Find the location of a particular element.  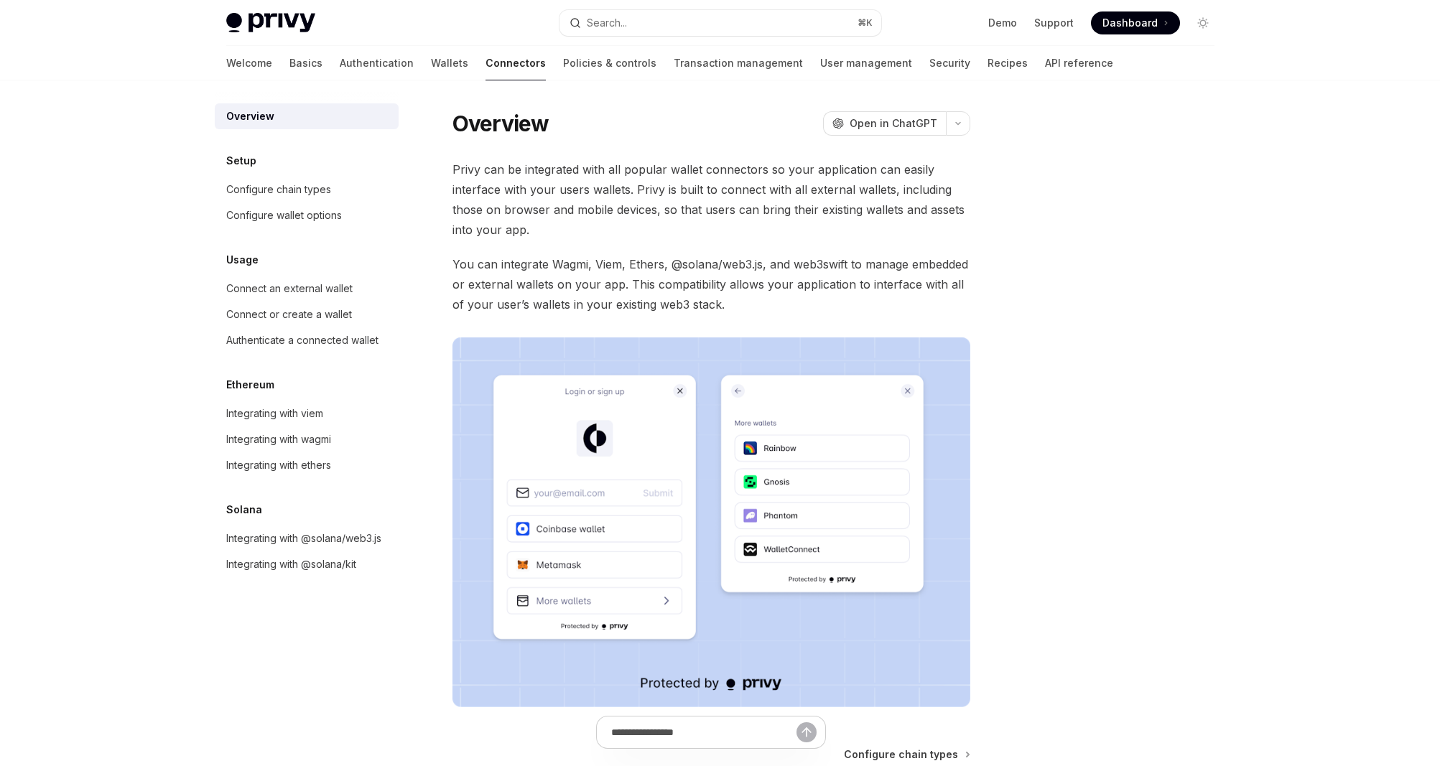

a: API reference is located at coordinates (1079, 63).